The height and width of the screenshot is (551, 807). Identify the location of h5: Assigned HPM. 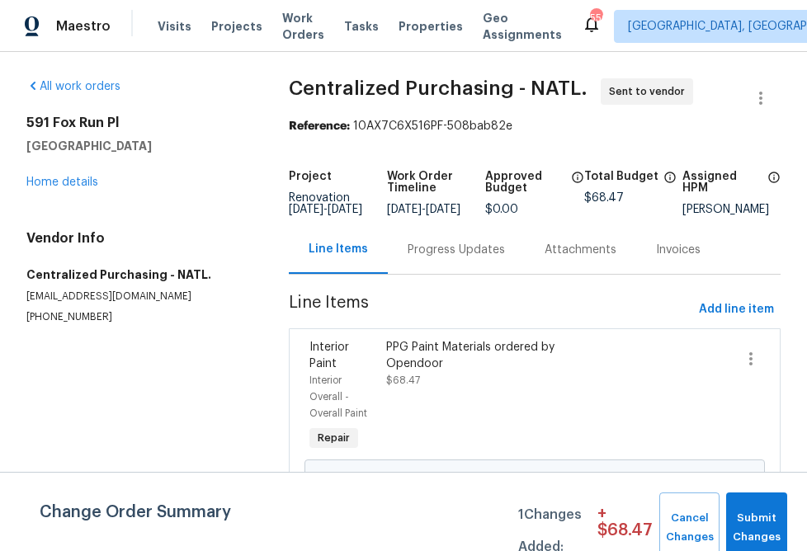
(722, 182).